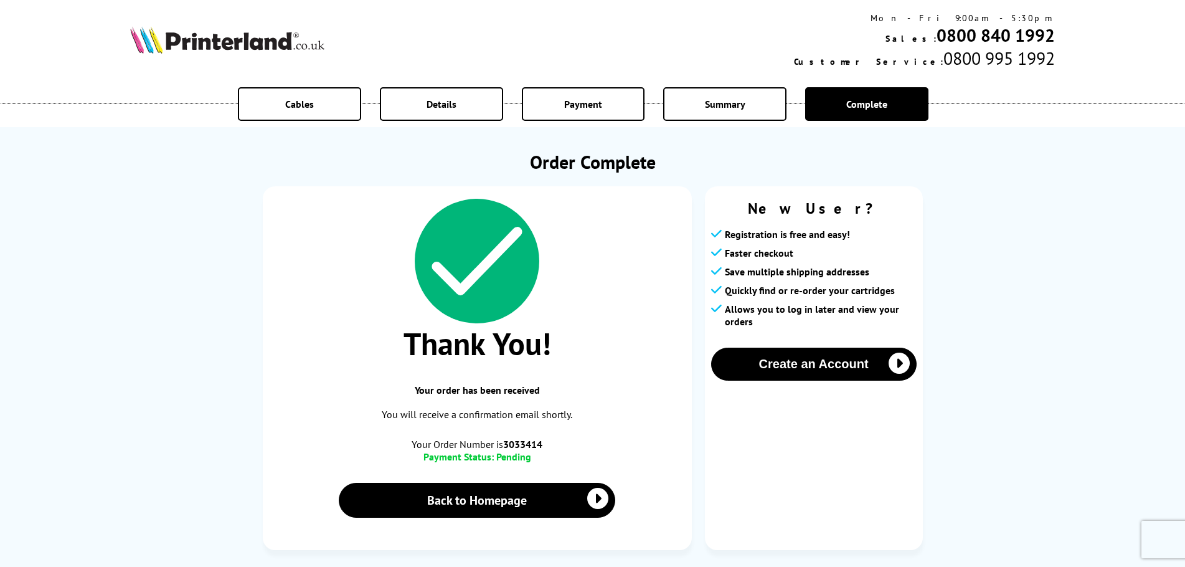  What do you see at coordinates (441, 104) in the screenshot?
I see `span: Details` at bounding box center [441, 104].